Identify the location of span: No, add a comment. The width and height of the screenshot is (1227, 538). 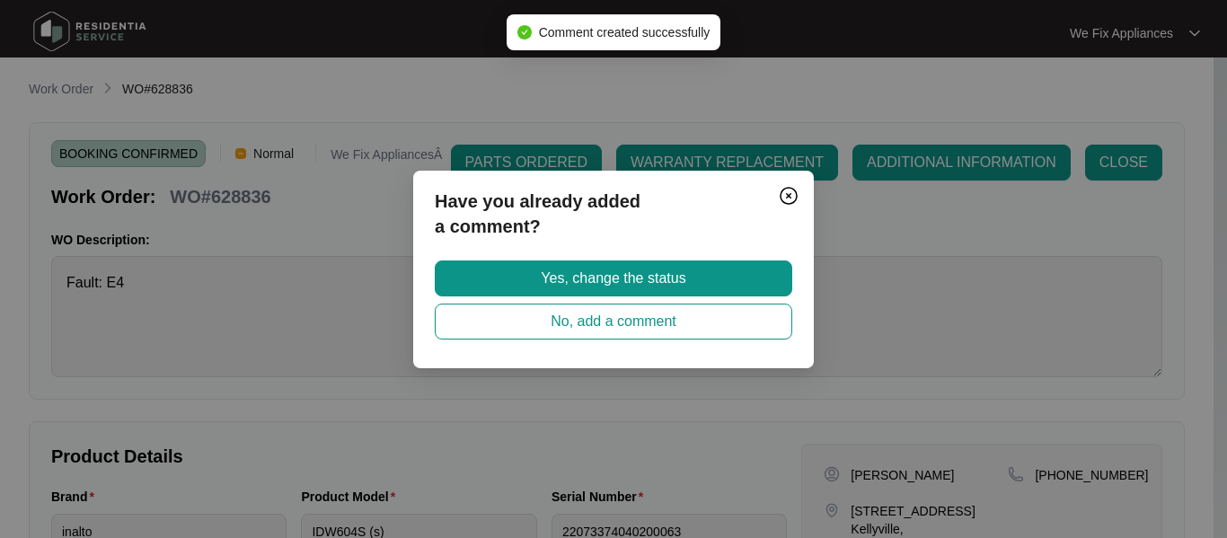
(613, 322).